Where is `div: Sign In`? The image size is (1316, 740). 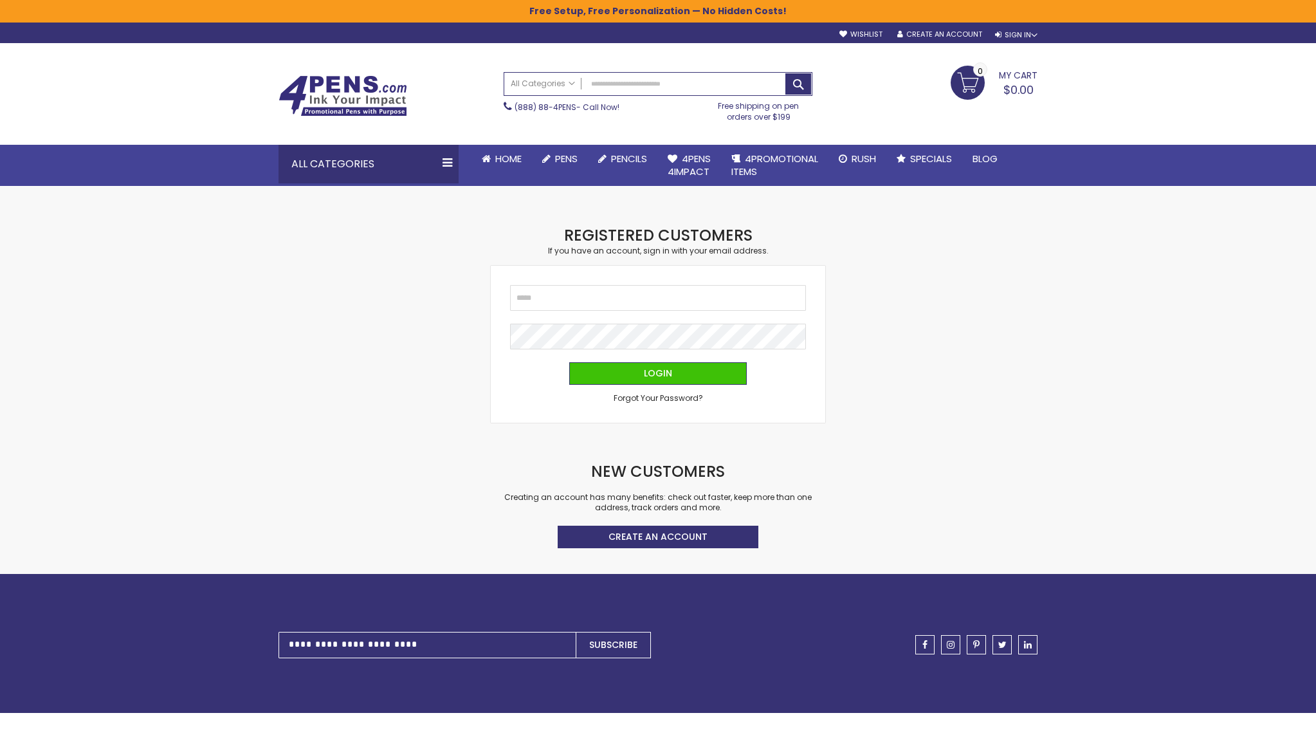 div: Sign In is located at coordinates (1016, 35).